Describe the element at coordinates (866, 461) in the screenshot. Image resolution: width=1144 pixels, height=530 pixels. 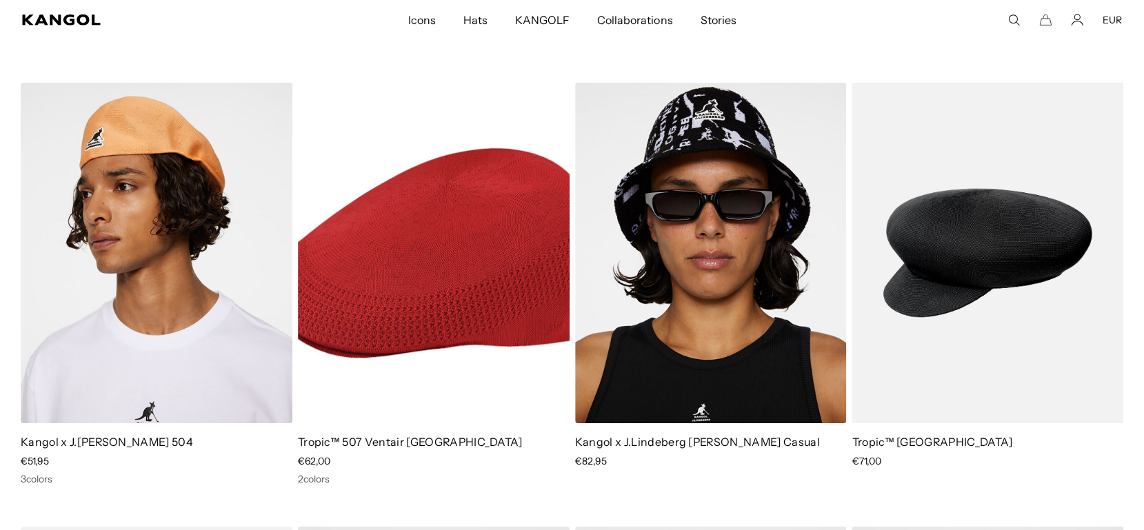
I see `span: €71,00` at that location.